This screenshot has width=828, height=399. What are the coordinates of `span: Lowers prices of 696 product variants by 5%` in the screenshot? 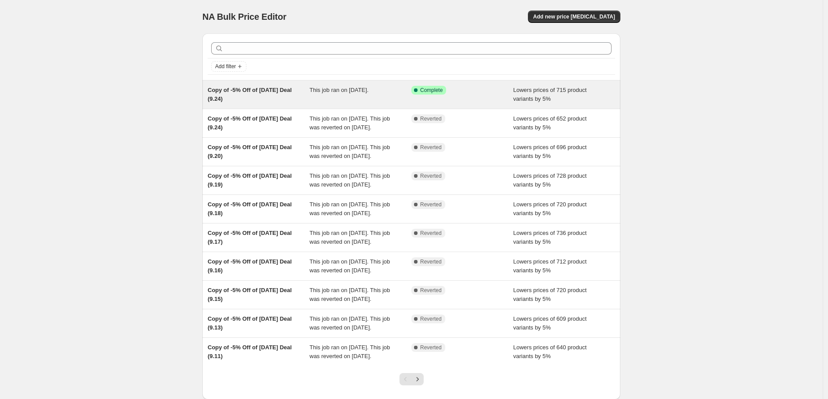 It's located at (550, 151).